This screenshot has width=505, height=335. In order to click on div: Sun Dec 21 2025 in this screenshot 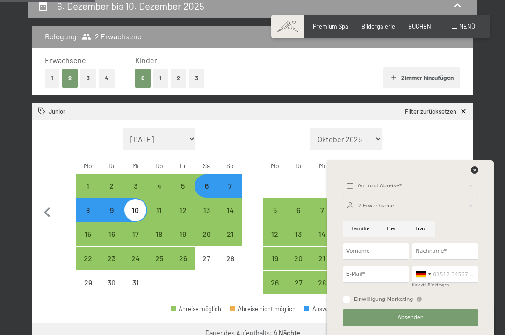, I will do `click(230, 234)`.